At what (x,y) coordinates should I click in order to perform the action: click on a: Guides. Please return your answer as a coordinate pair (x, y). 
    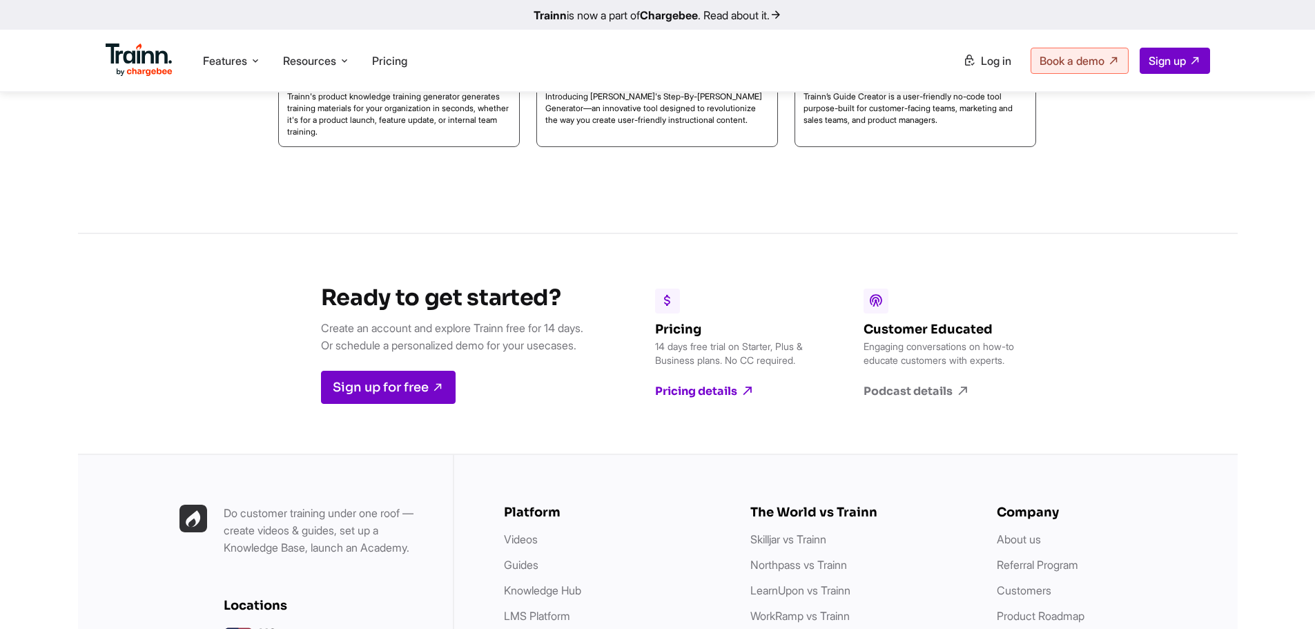
    Looking at the image, I should click on (521, 565).